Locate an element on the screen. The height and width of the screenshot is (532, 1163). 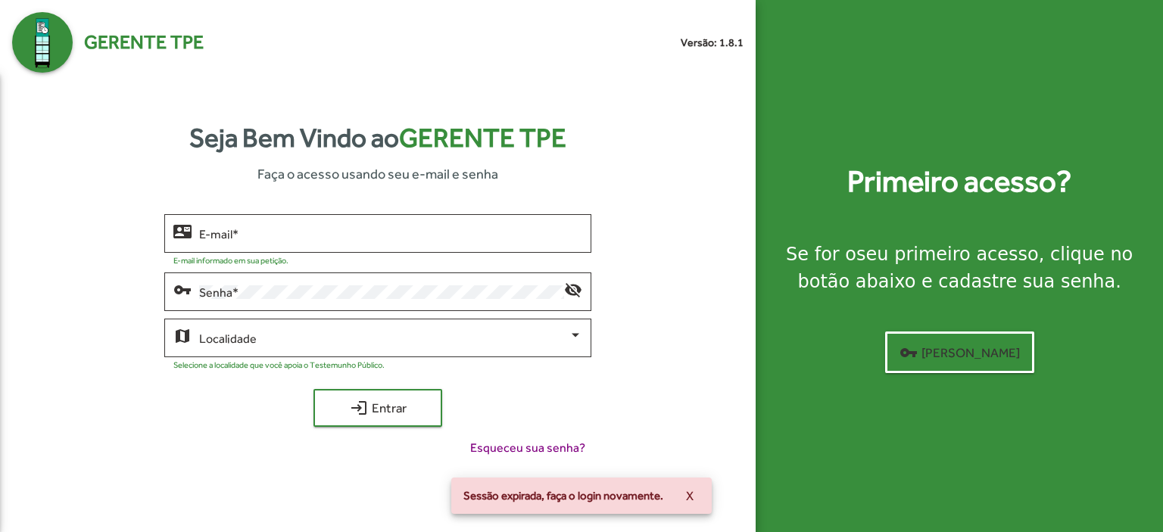
span: Esqueceu sua senha? is located at coordinates (528, 448).